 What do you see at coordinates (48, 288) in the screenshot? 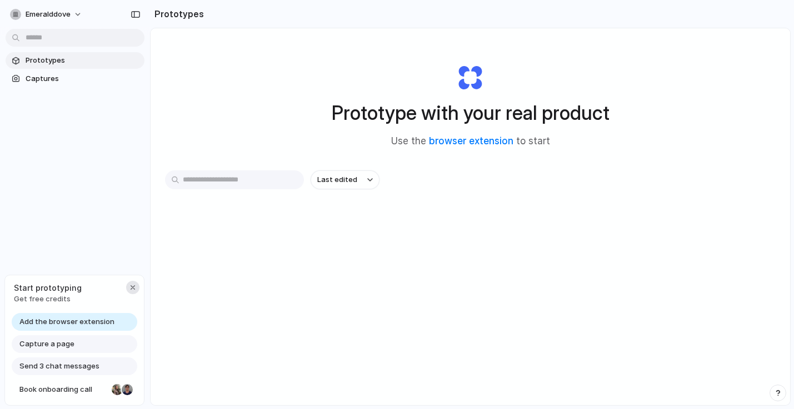
I see `span: Start prototyping` at bounding box center [48, 288].